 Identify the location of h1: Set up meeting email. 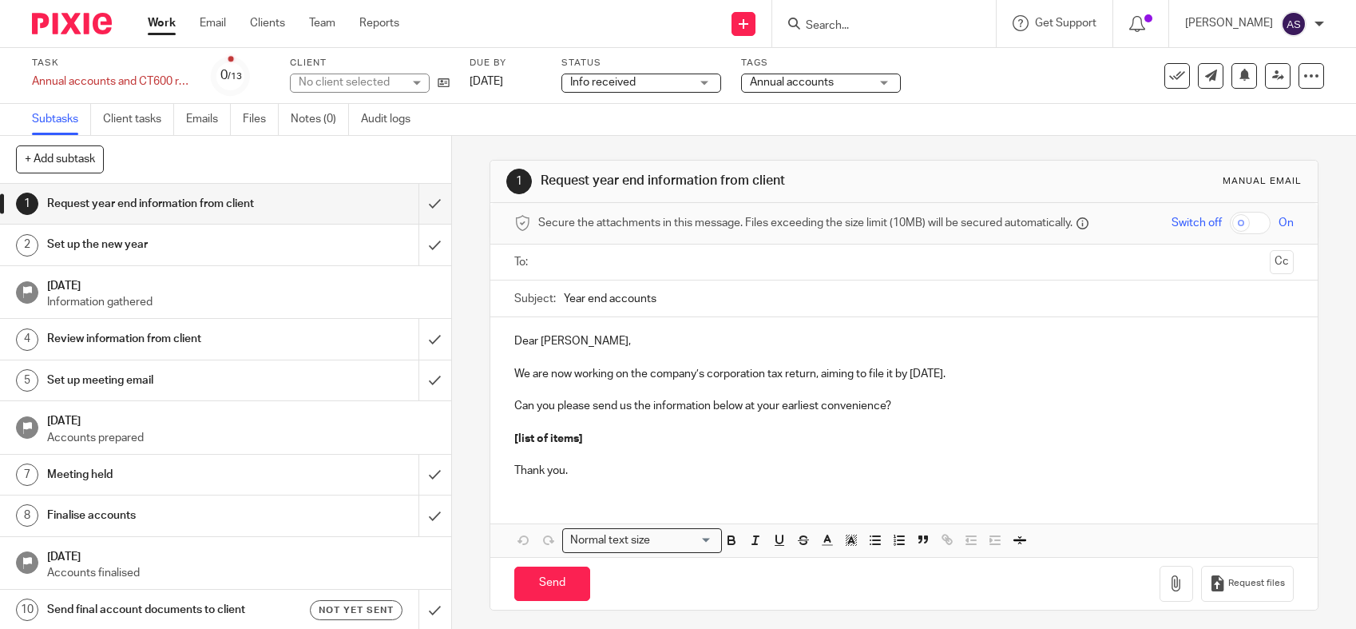
(165, 380).